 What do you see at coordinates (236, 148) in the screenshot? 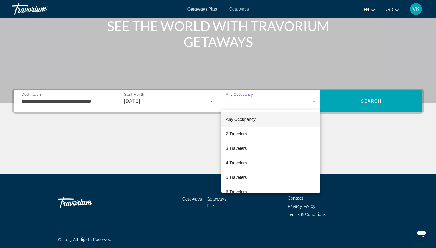
I see `span: 3 Travelers` at bounding box center [236, 148].